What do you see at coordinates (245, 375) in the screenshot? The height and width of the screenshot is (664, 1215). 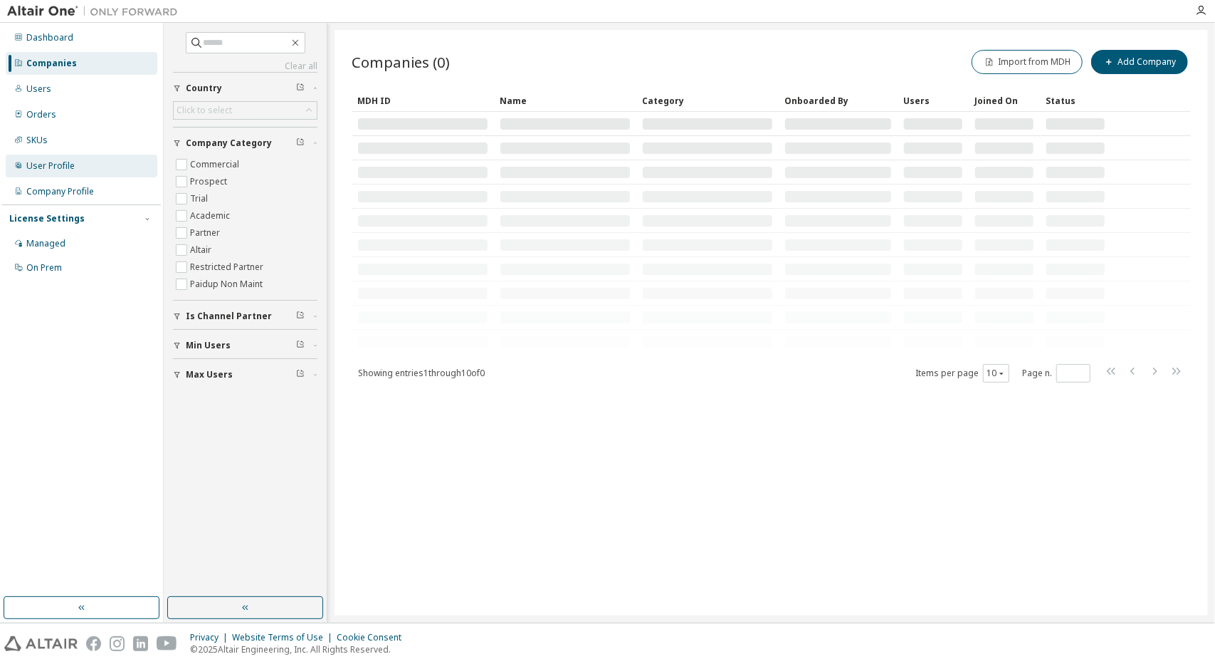 I see `button: Max Users` at bounding box center [245, 375].